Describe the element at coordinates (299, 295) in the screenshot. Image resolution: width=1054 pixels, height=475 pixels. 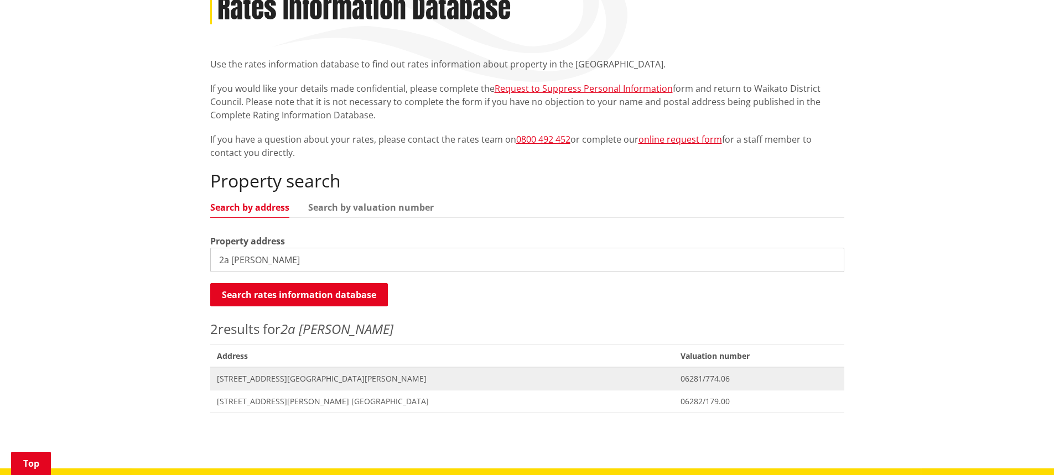
I see `button: Search rates information database` at that location.